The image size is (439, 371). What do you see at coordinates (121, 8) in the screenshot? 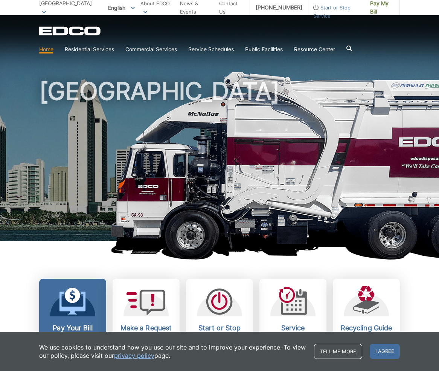
I see `span: English` at bounding box center [121, 8].